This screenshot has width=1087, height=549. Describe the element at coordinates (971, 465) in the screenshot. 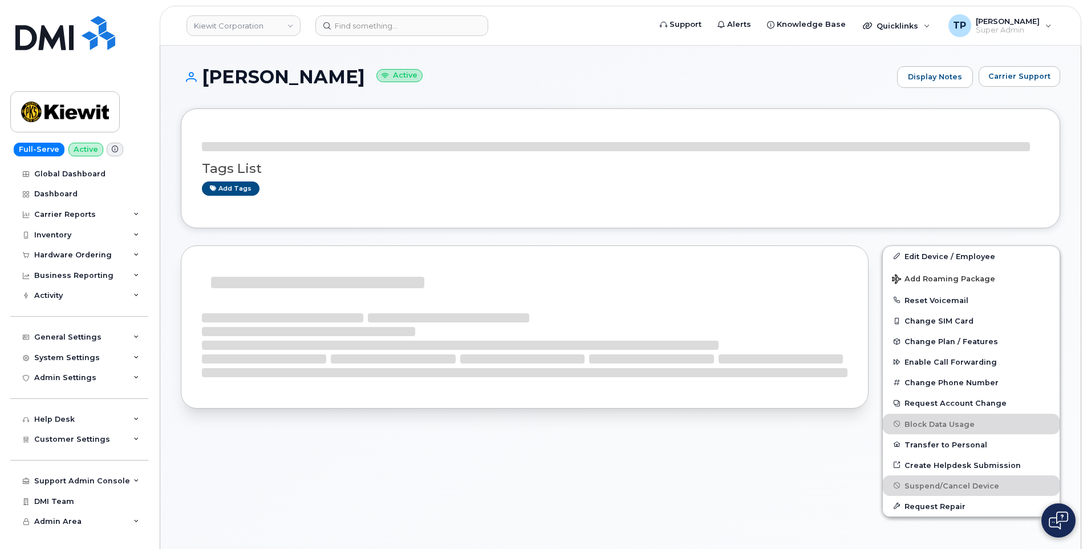

I see `a: Create Helpdesk Submission` at that location.